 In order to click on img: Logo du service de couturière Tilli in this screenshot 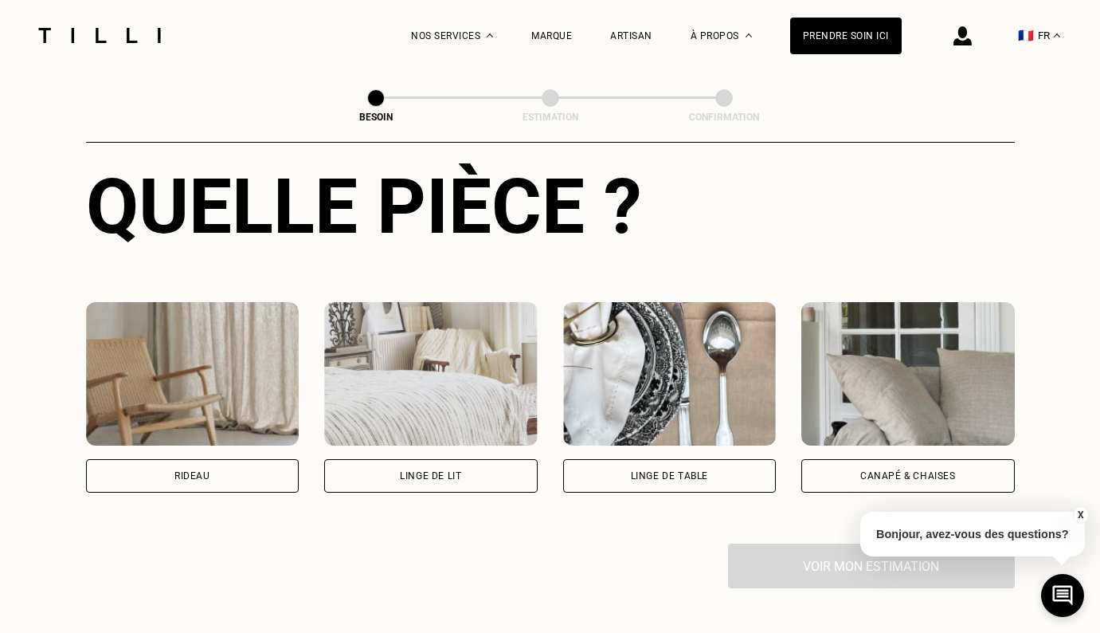, I will do `click(100, 35)`.